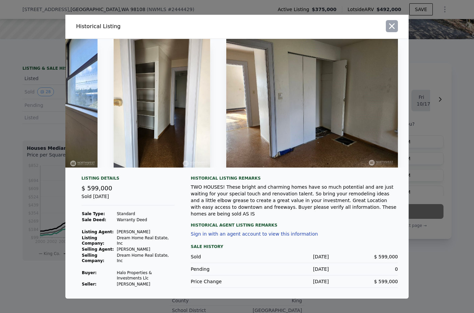 This screenshot has height=313, width=474. Describe the element at coordinates (98, 249) in the screenshot. I see `strong: Selling Agent:` at that location.